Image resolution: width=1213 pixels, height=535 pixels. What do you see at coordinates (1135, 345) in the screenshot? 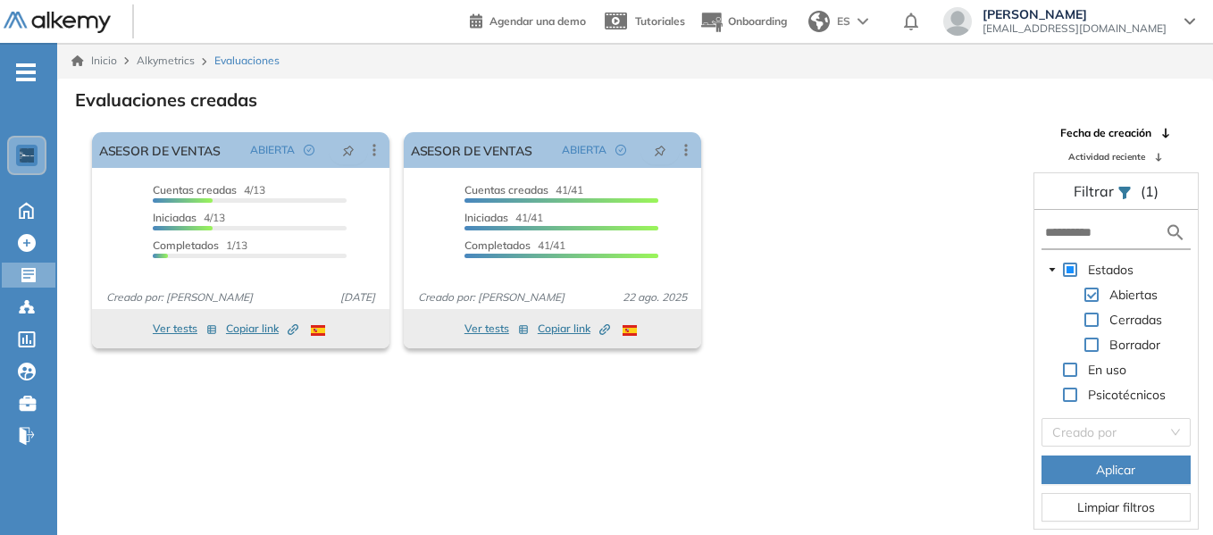
I see `span: Borrador` at bounding box center [1135, 345].